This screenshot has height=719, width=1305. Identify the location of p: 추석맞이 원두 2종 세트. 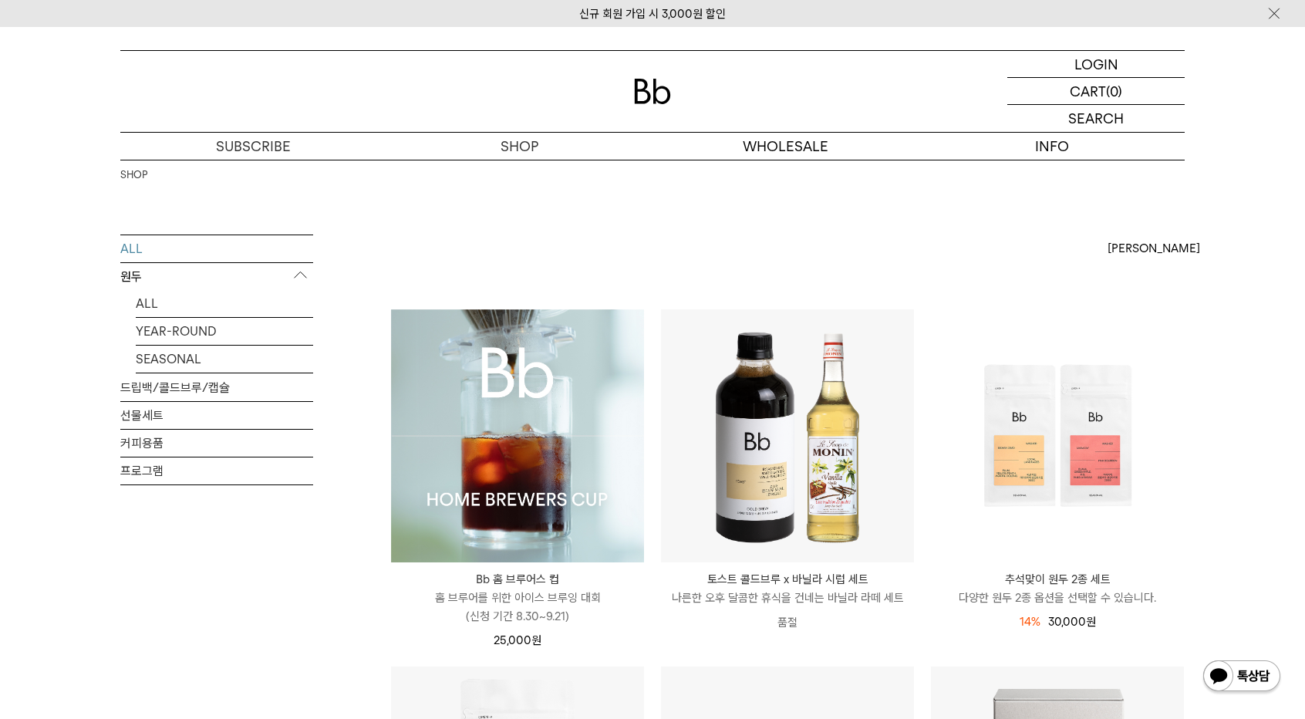
(1057, 579).